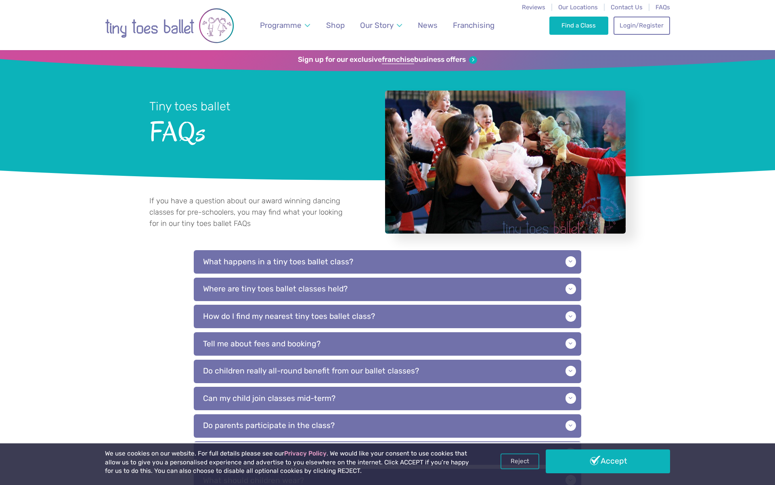 Image resolution: width=775 pixels, height=485 pixels. I want to click on a: Programme, so click(285, 25).